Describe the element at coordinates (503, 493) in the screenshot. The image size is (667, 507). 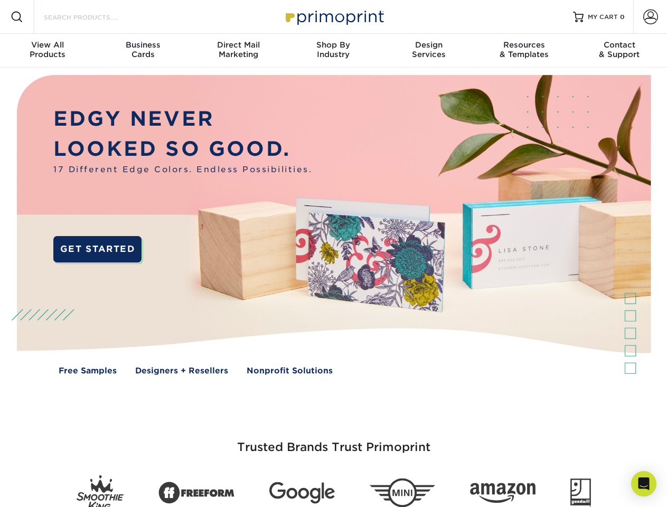
I see `img: Amazon` at that location.